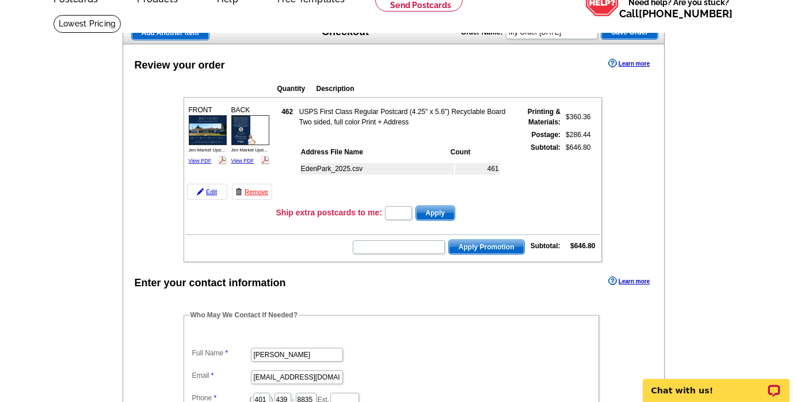 This screenshot has height=402, width=797. I want to click on th: Count, so click(475, 152).